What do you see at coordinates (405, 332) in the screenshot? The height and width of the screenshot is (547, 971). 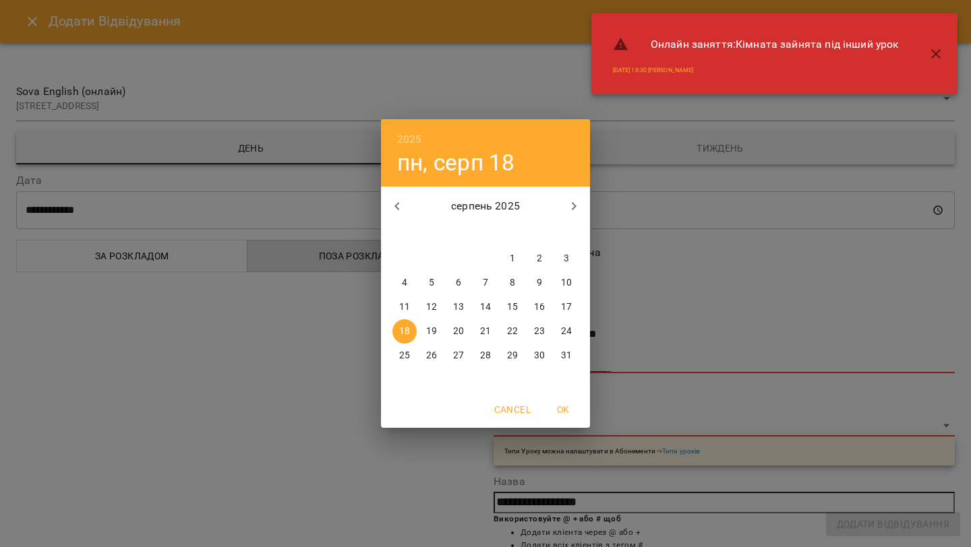 I see `button: 18` at bounding box center [405, 332].